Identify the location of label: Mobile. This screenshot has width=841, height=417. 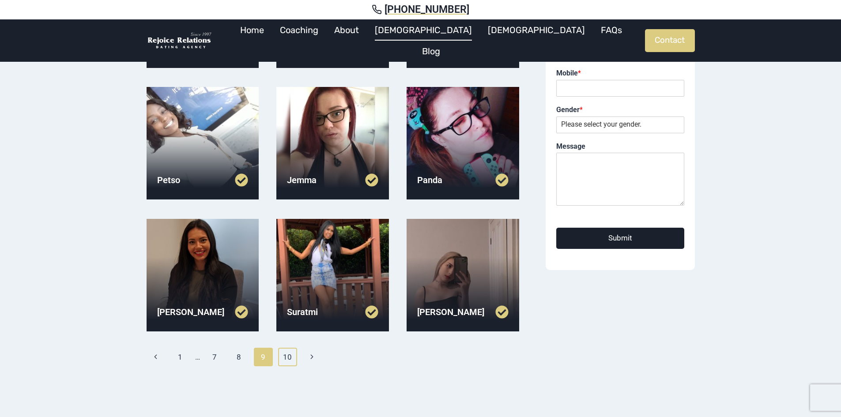
(620, 73).